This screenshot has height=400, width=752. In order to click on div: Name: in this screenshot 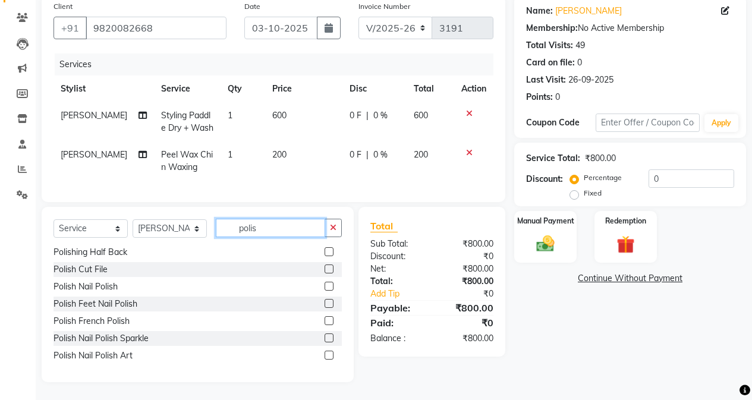, I will do `click(539, 11)`.